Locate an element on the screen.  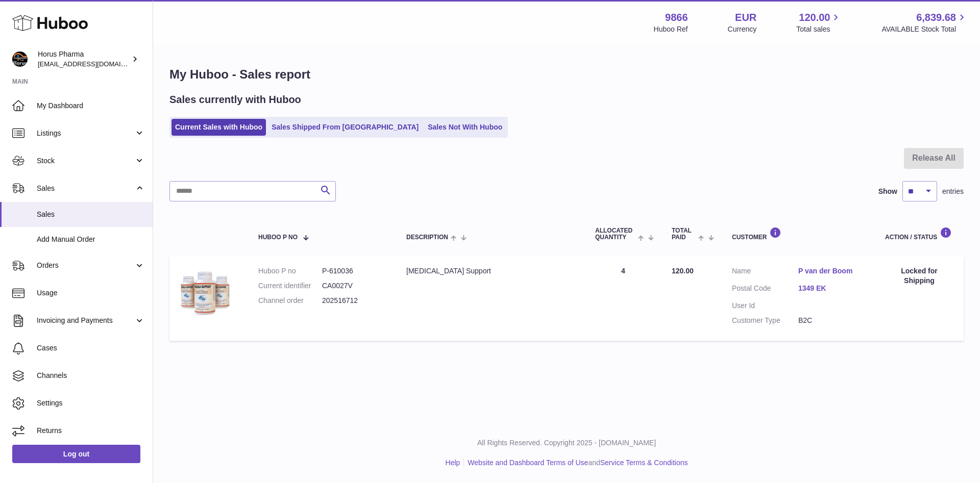
div: Action / Status is located at coordinates (919, 234).